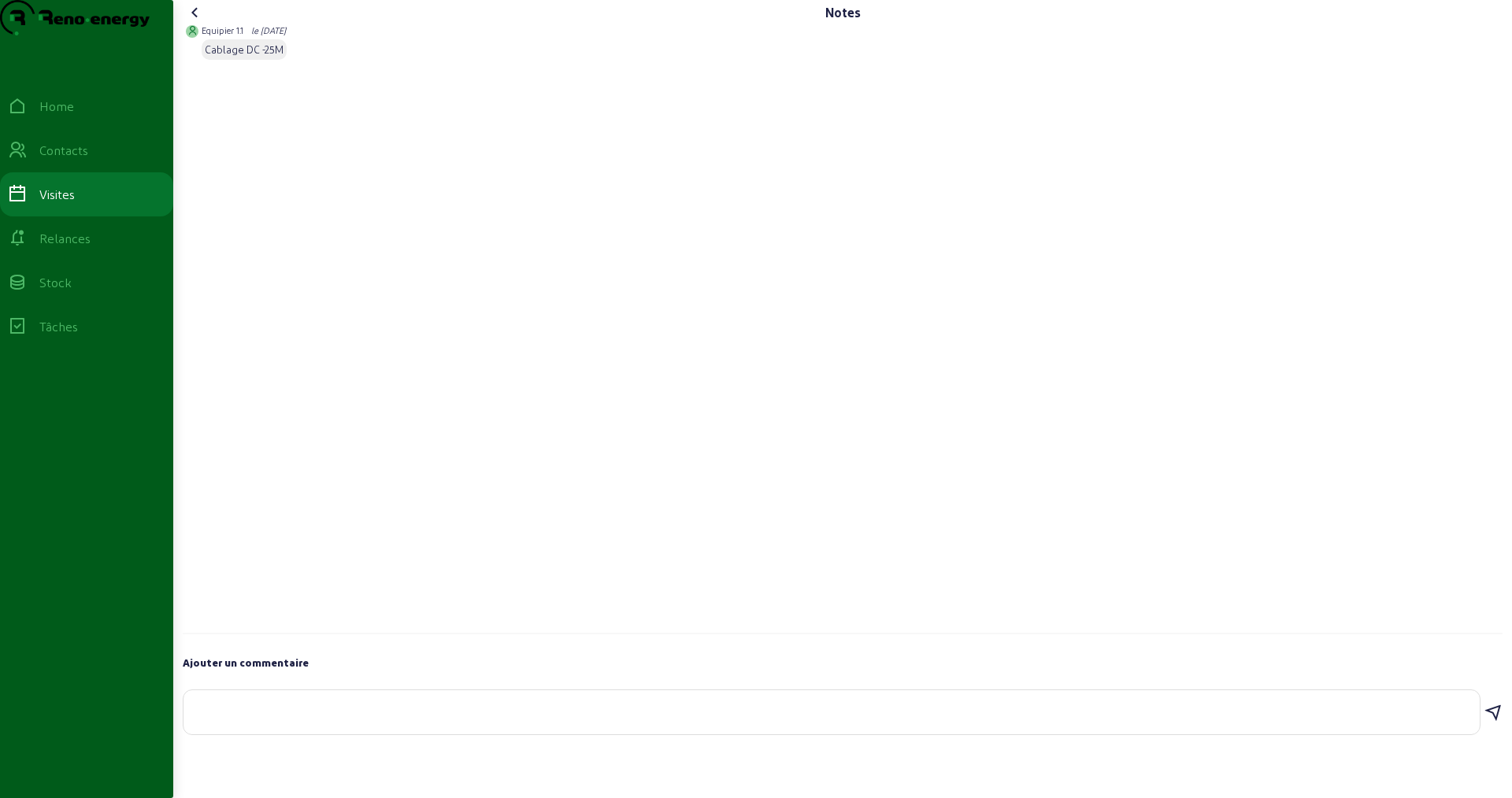 Image resolution: width=1512 pixels, height=798 pixels. What do you see at coordinates (57, 195) in the screenshot?
I see `div: Visites` at bounding box center [57, 195].